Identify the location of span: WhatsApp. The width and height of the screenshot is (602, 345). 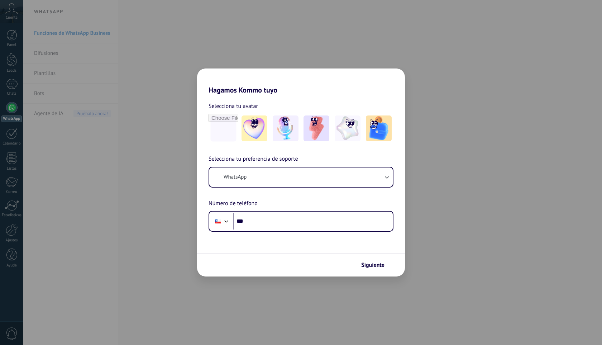
(235, 177).